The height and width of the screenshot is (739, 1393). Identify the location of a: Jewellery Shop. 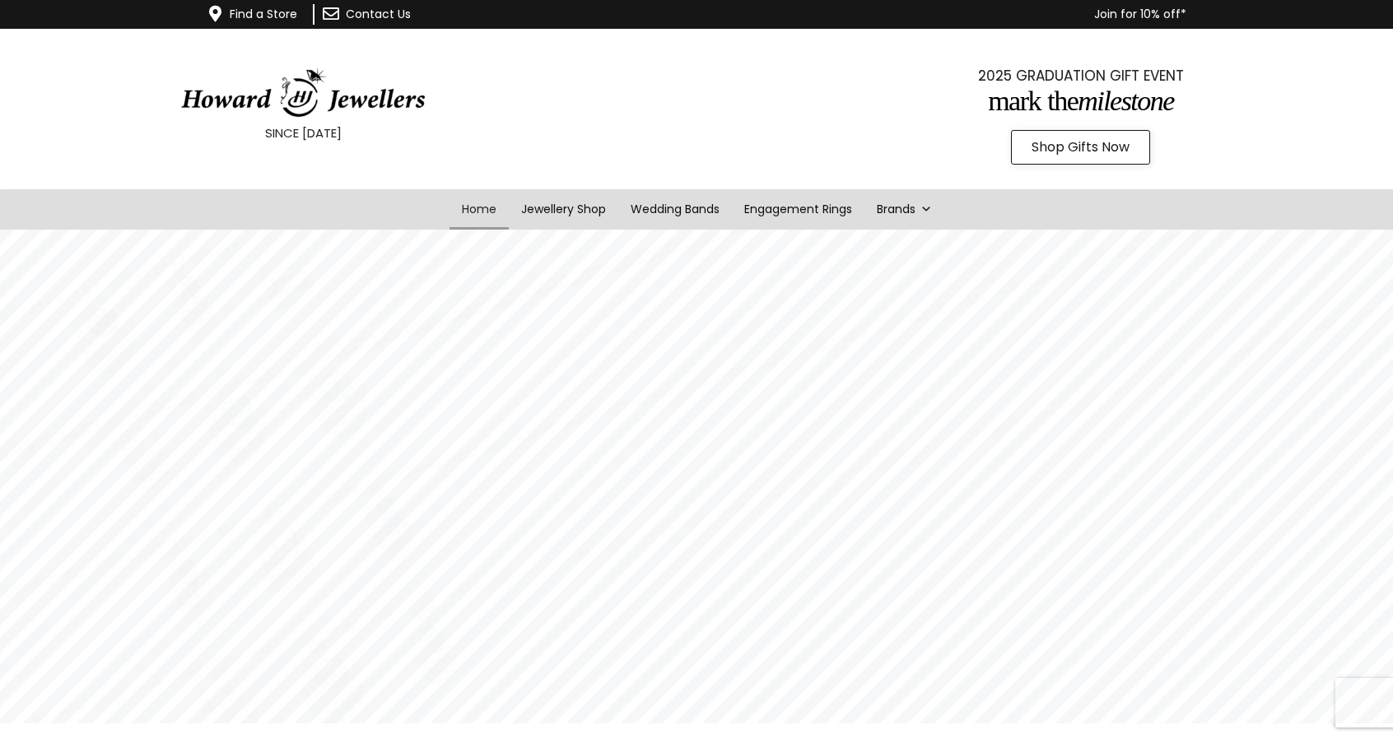
(563, 209).